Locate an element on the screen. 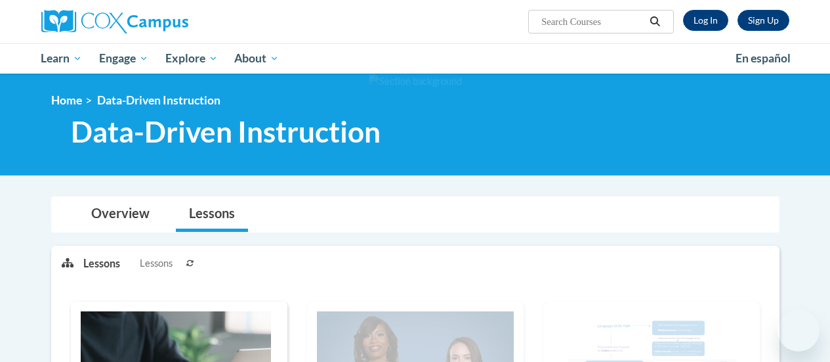 The height and width of the screenshot is (362, 830). a: Register is located at coordinates (763, 20).